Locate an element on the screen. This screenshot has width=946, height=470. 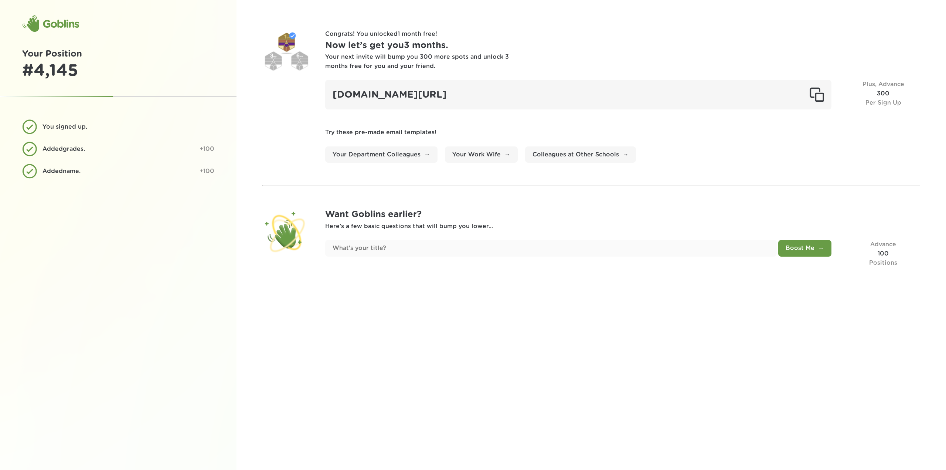
div: Added name . is located at coordinates (118, 171).